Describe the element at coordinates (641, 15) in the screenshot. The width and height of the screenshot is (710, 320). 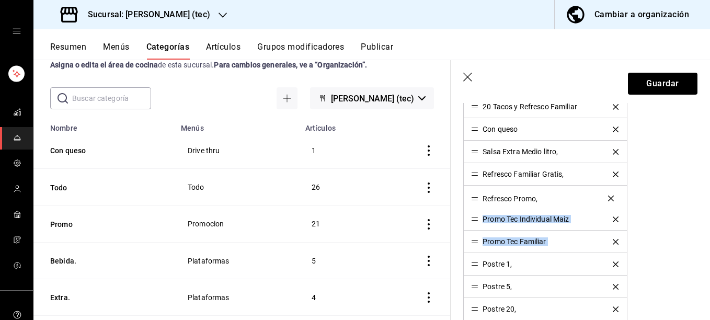
I see `div: Cambiar a organización` at that location.